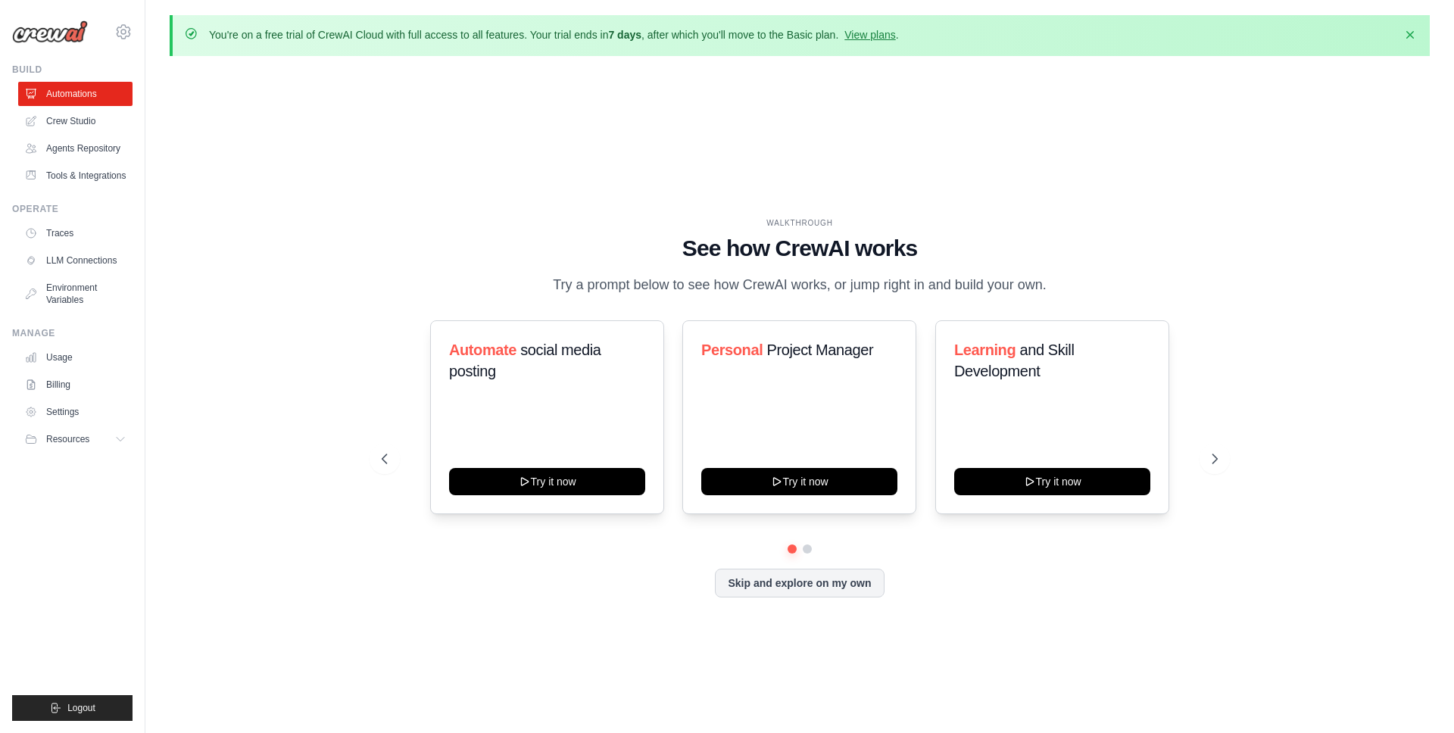 The height and width of the screenshot is (733, 1454). What do you see at coordinates (75, 94) in the screenshot?
I see `a: Automations` at bounding box center [75, 94].